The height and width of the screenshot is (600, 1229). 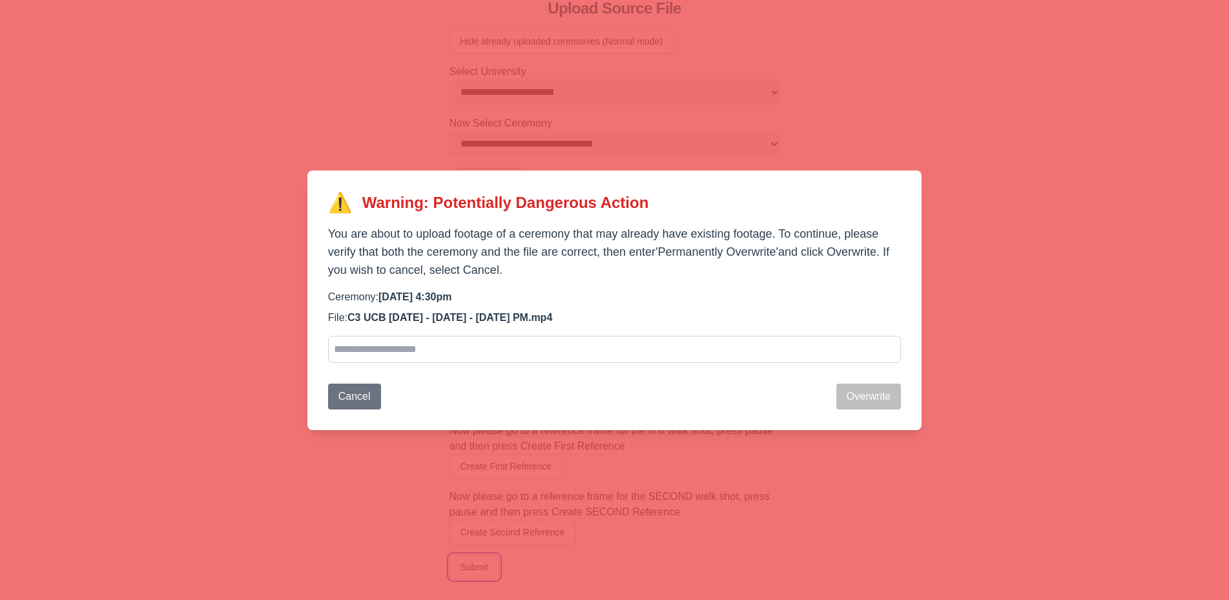 What do you see at coordinates (615, 318) in the screenshot?
I see `p: File:` at bounding box center [615, 318].